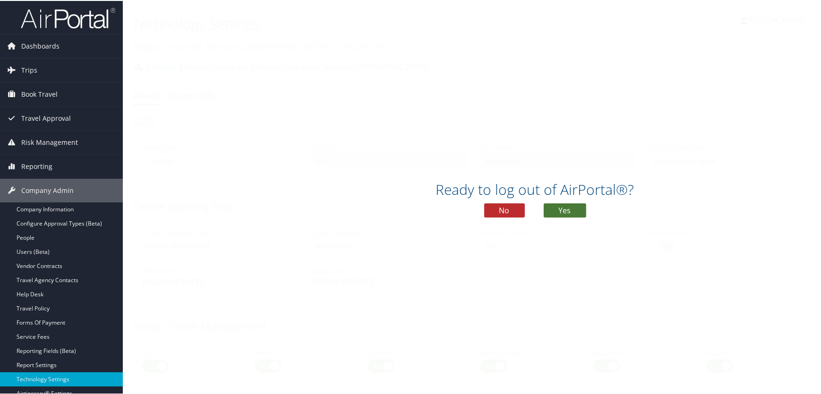  What do you see at coordinates (565, 210) in the screenshot?
I see `button: Yes` at bounding box center [565, 210].